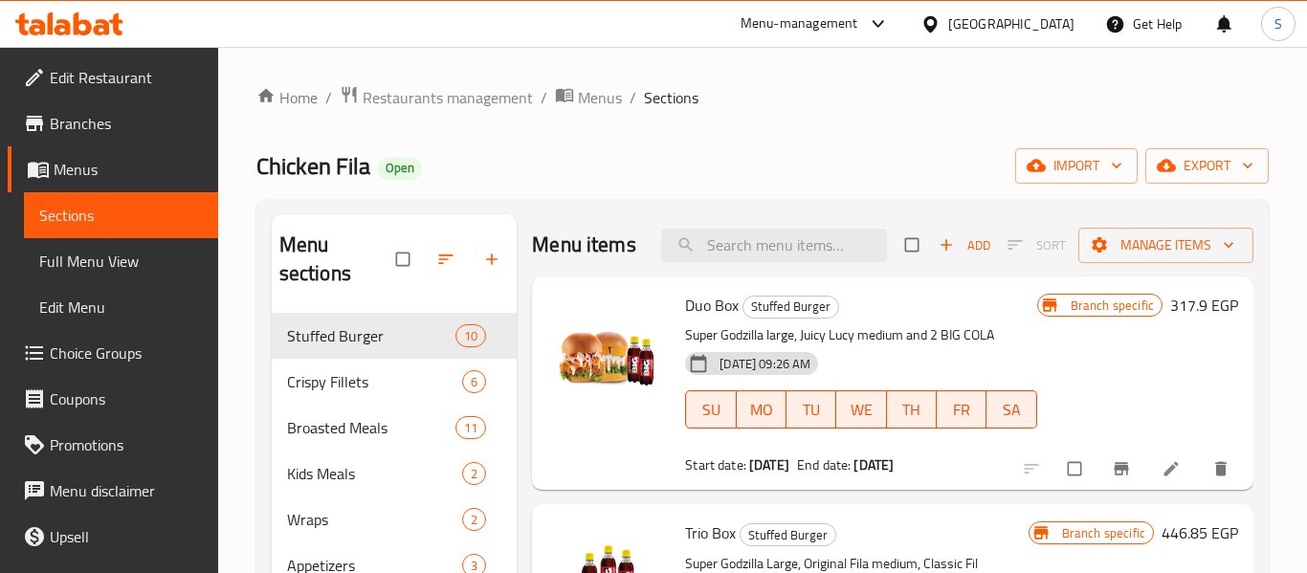 This screenshot has height=573, width=1307. What do you see at coordinates (799, 24) in the screenshot?
I see `div: Menu-management` at bounding box center [799, 24].